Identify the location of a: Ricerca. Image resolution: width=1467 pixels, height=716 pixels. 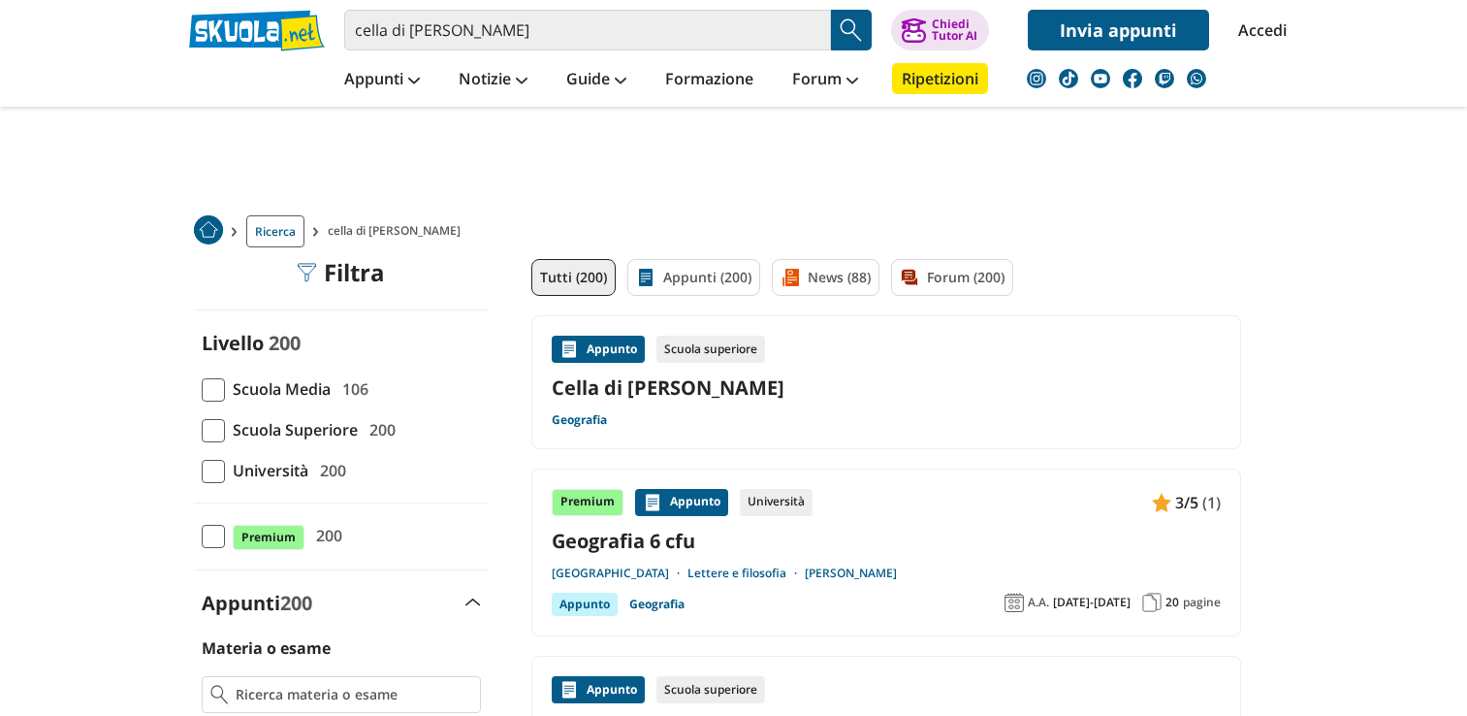
(275, 231).